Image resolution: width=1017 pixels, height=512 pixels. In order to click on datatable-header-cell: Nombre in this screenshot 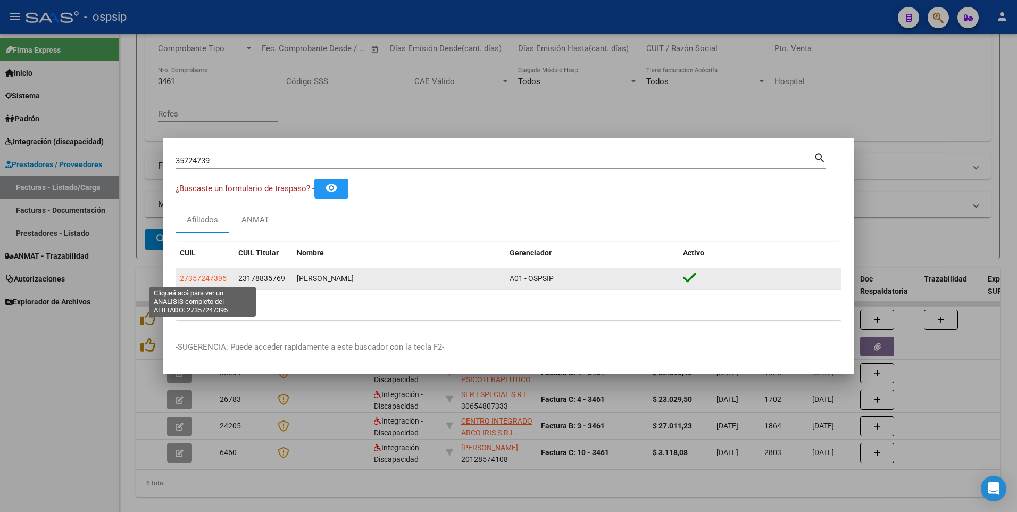, I will do `click(399, 253)`.